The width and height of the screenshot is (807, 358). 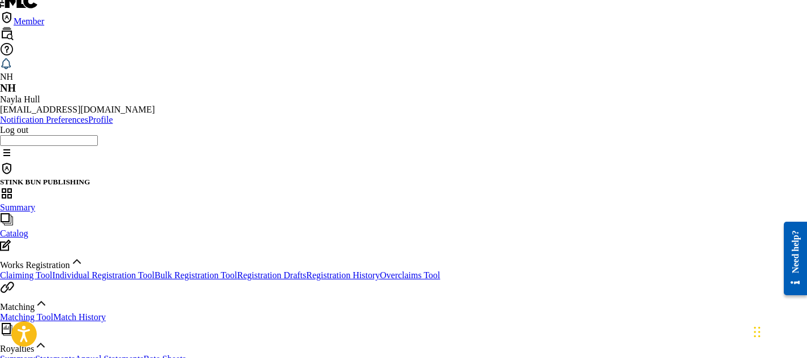 I want to click on span: Member, so click(x=29, y=21).